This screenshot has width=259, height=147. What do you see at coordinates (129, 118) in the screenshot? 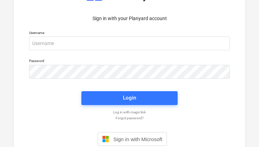
I see `a: Forgot password?` at bounding box center [129, 118].